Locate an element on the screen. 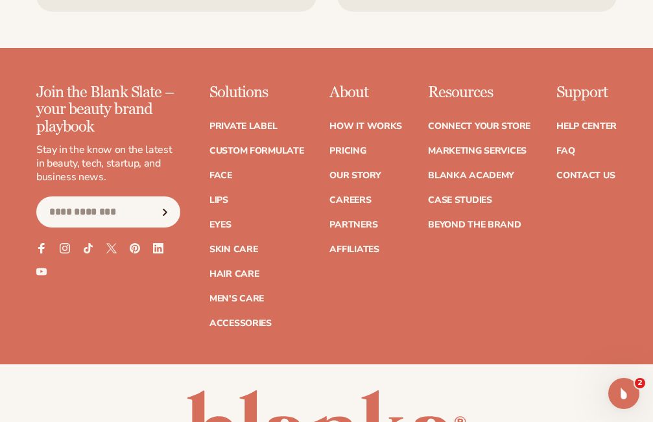 The image size is (653, 422). a: Skin Care is located at coordinates (234, 250).